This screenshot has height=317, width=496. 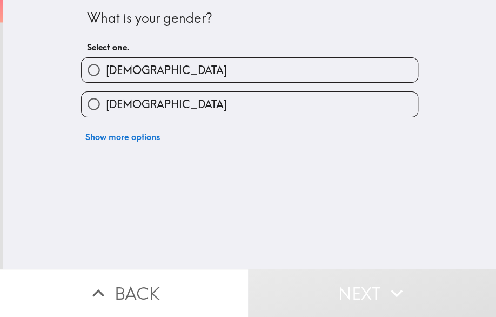 What do you see at coordinates (250, 18) in the screenshot?
I see `div: What is your gender?` at bounding box center [250, 18].